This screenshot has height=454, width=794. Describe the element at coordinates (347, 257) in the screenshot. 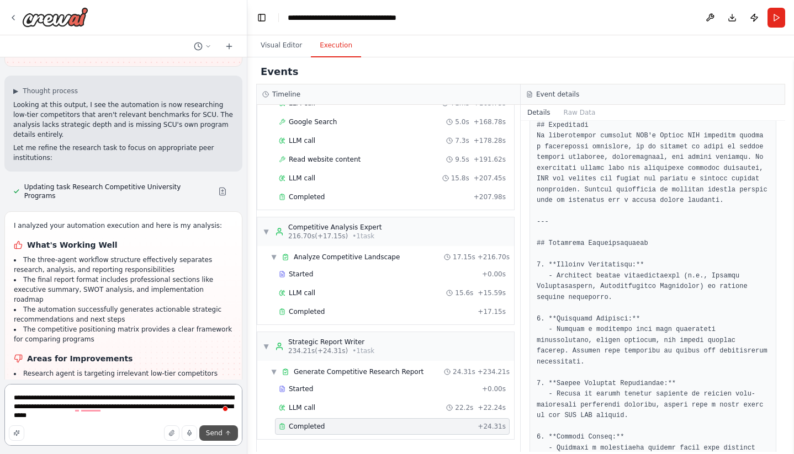

I see `span: Analyze Competitive Landscape` at that location.